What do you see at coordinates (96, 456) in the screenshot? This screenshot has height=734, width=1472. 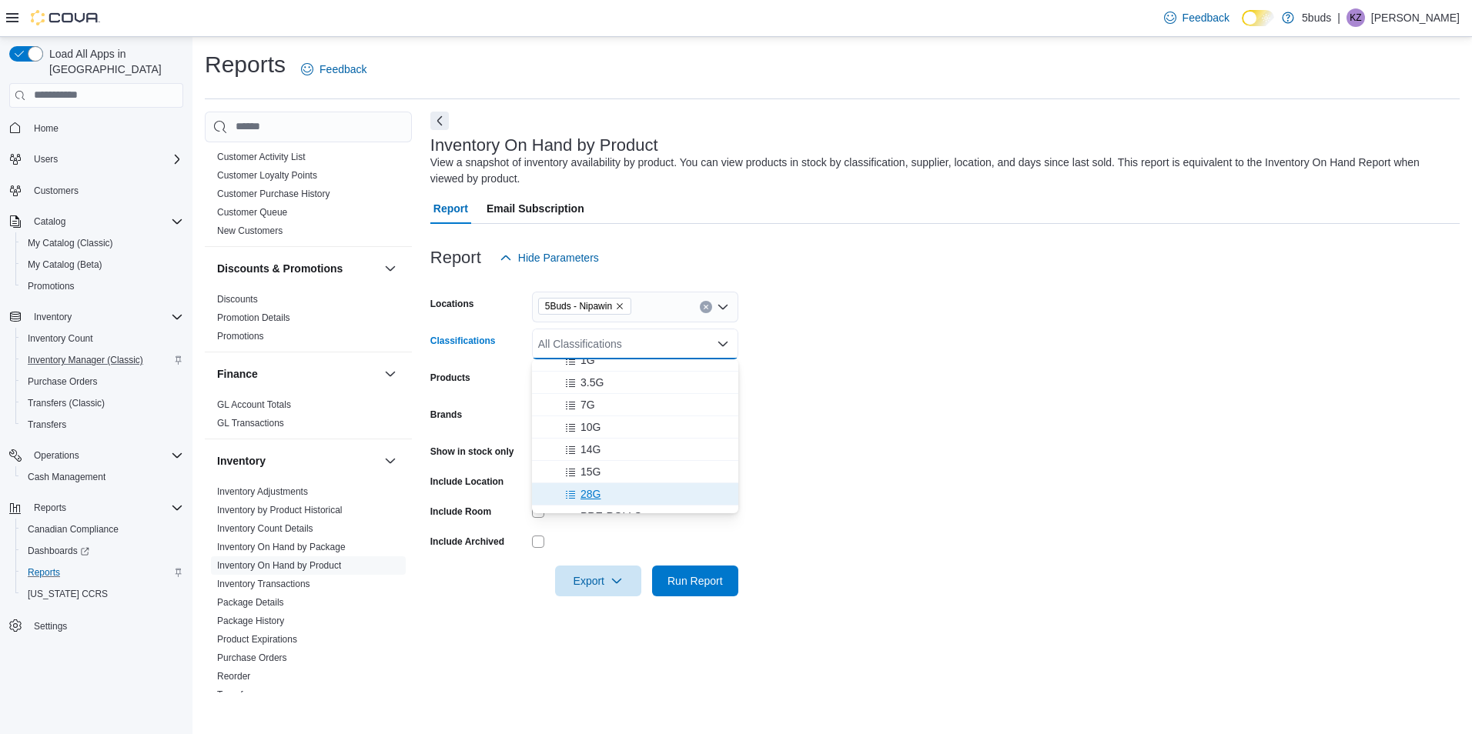 I see `button: Operations` at bounding box center [96, 456].